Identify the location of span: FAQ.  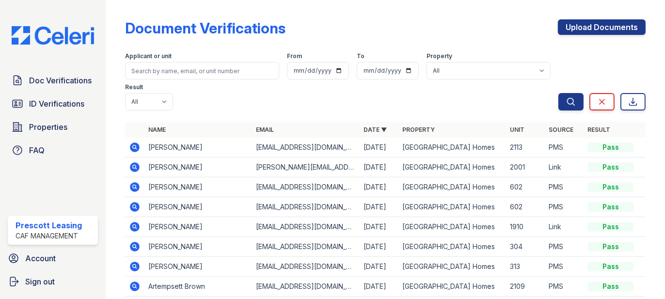
(37, 150).